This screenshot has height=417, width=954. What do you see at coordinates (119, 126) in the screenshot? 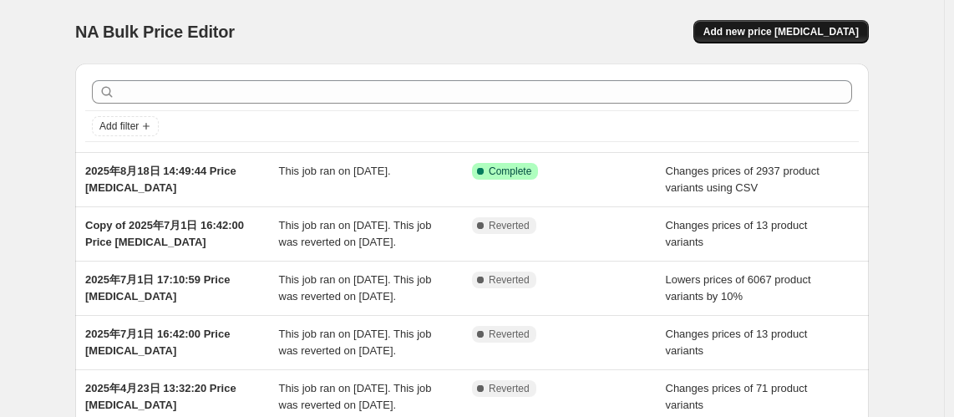
I see `span: Add filter` at bounding box center [119, 126].